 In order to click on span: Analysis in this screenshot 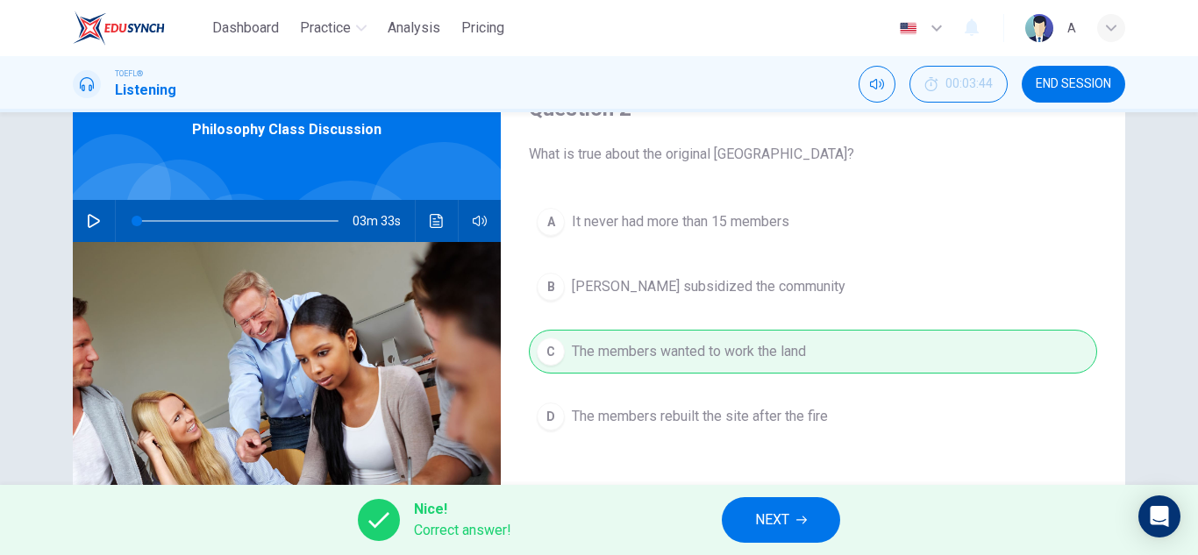, I will do `click(414, 28)`.